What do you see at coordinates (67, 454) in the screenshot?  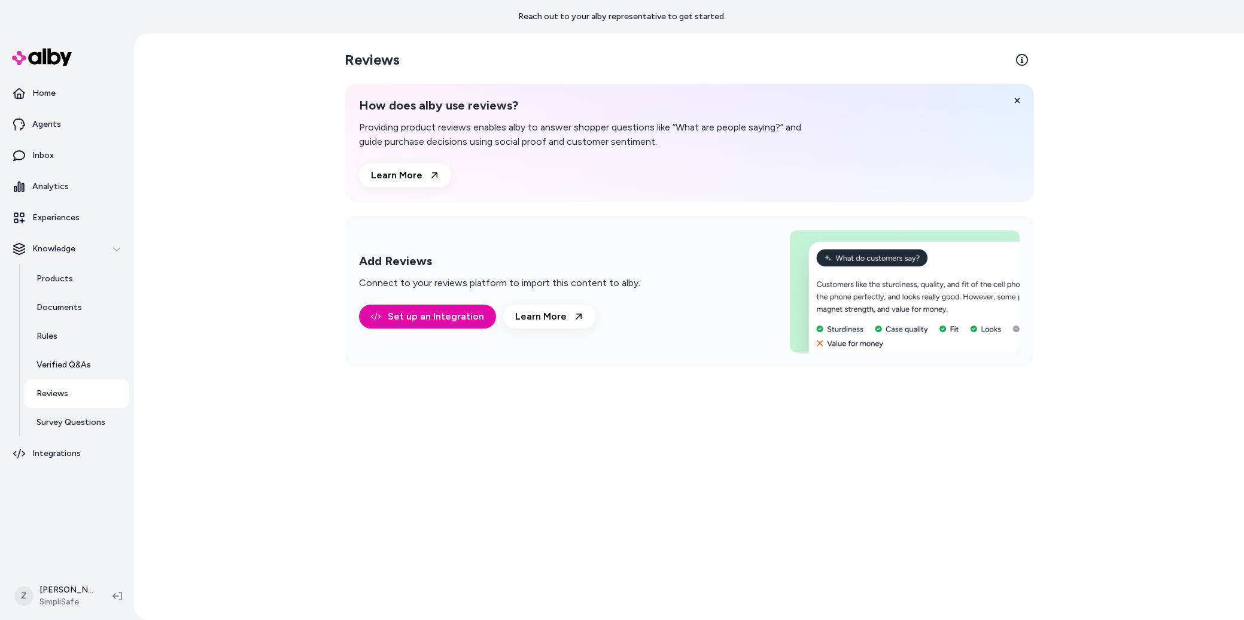 I see `a: Integrations` at bounding box center [67, 454].